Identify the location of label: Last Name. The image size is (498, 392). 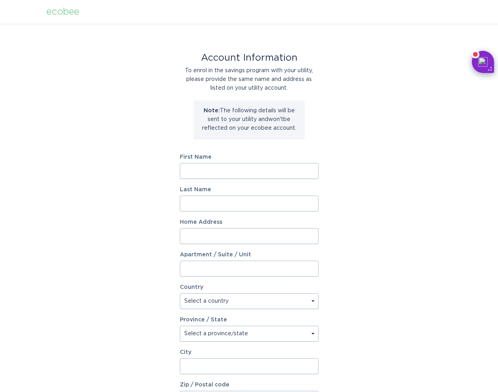
(249, 189).